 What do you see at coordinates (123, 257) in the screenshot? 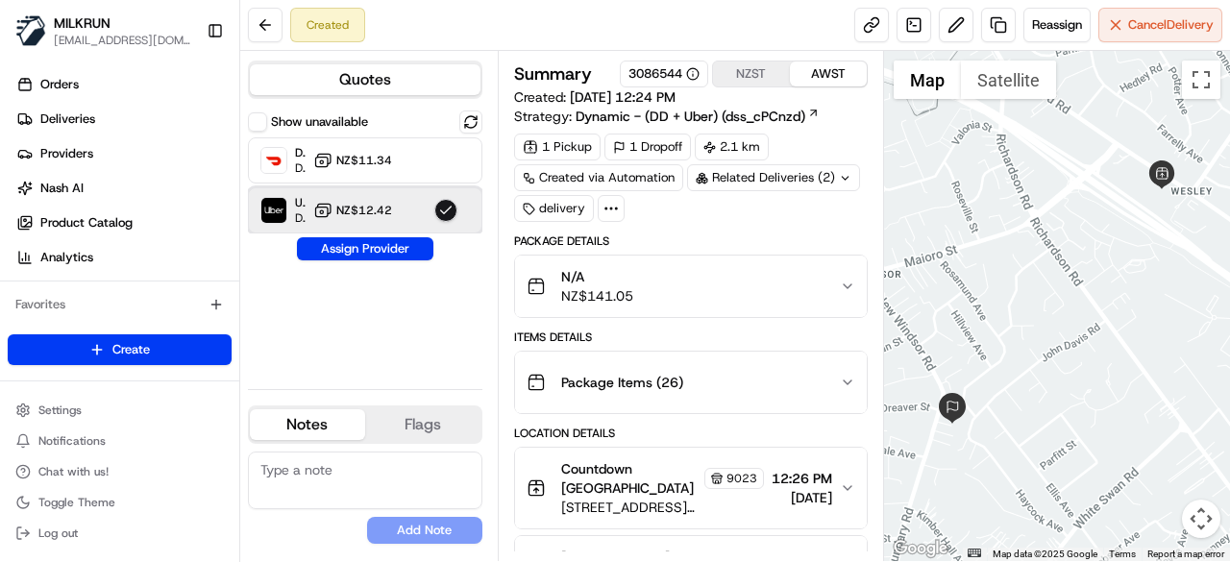
I see `a: Analytics` at bounding box center [123, 257].